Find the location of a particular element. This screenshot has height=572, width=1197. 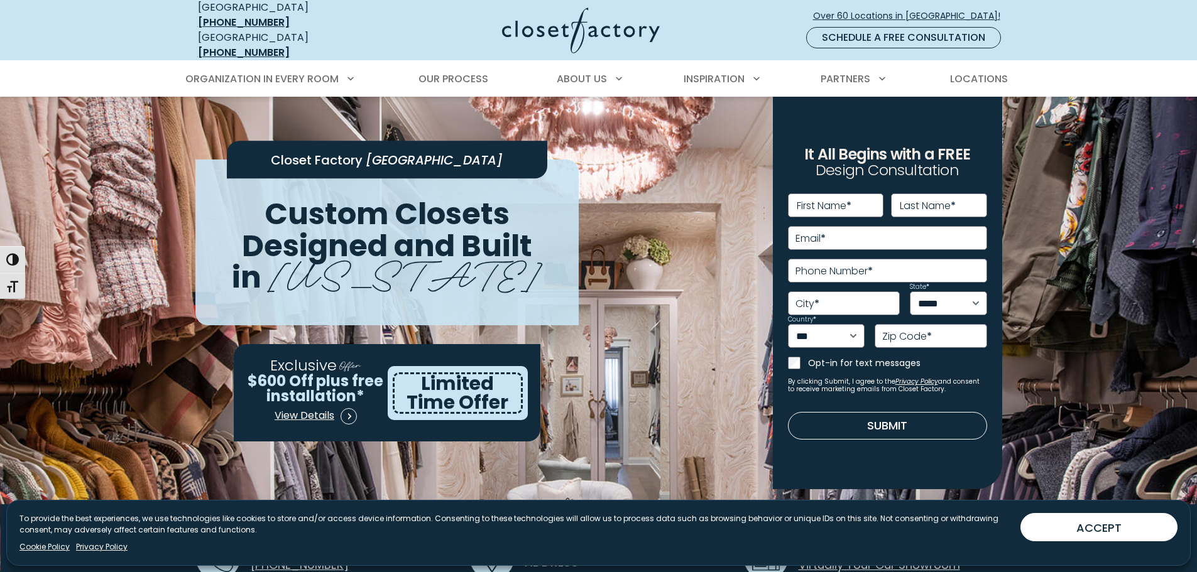

p: To provide the best experiences, we use technologies like cookies to store and/or access device i... is located at coordinates (514, 524).